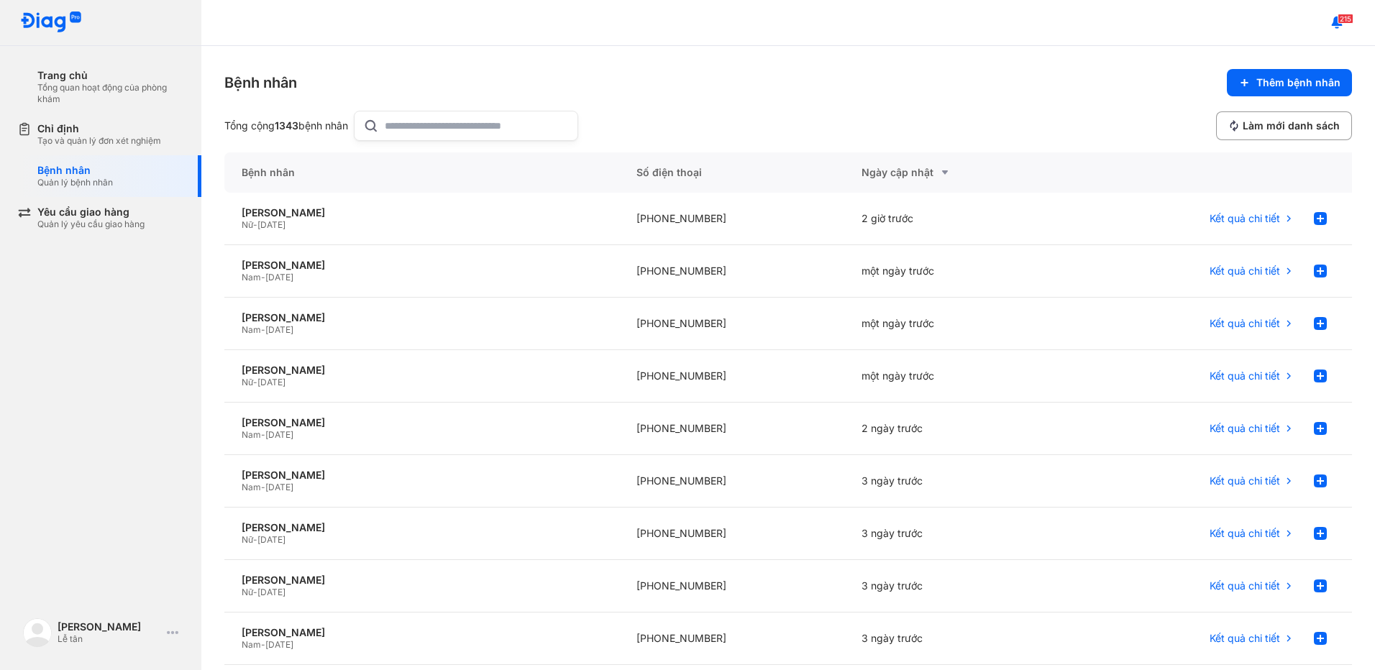 The width and height of the screenshot is (1375, 670). I want to click on button: Làm mới danh sách, so click(1283, 126).